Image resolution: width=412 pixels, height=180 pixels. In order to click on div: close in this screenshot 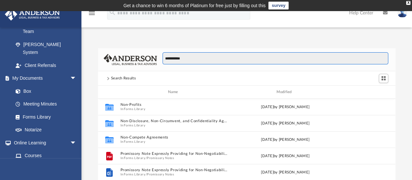, I will do `click(408, 3)`.